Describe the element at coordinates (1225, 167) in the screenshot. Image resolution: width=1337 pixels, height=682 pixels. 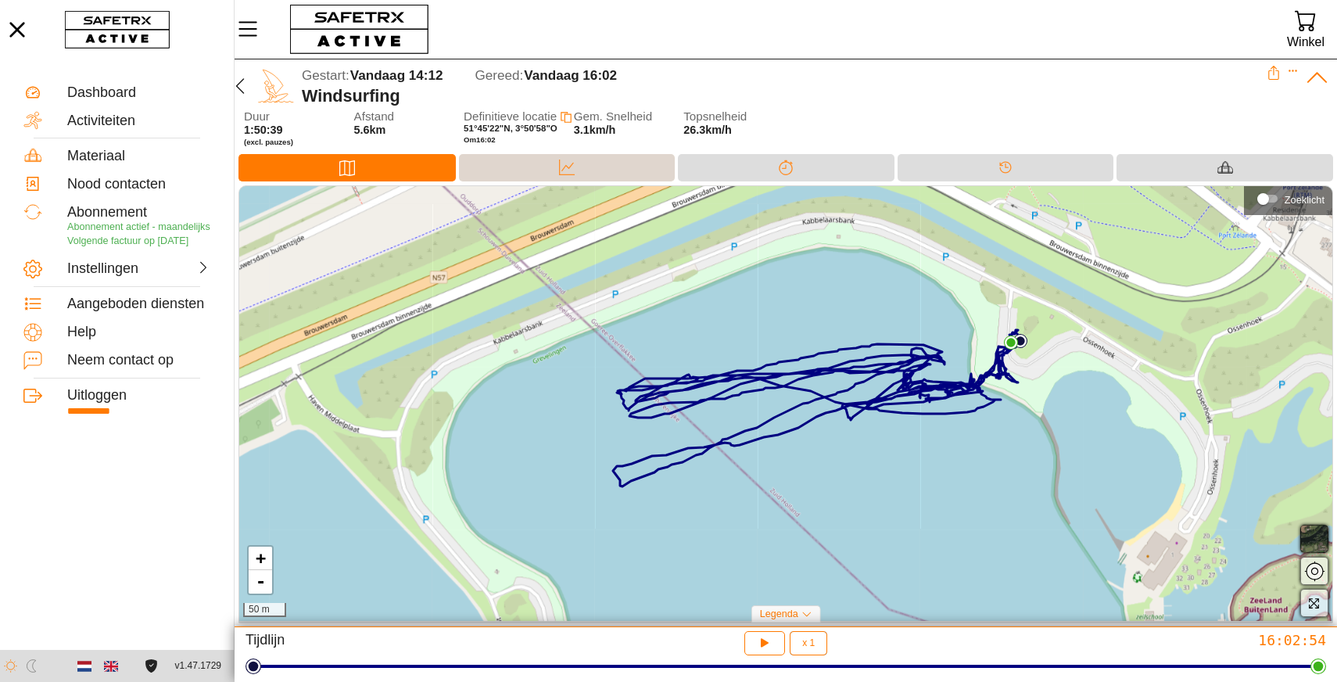
I see `img: Equipment_Black.svg` at that location.